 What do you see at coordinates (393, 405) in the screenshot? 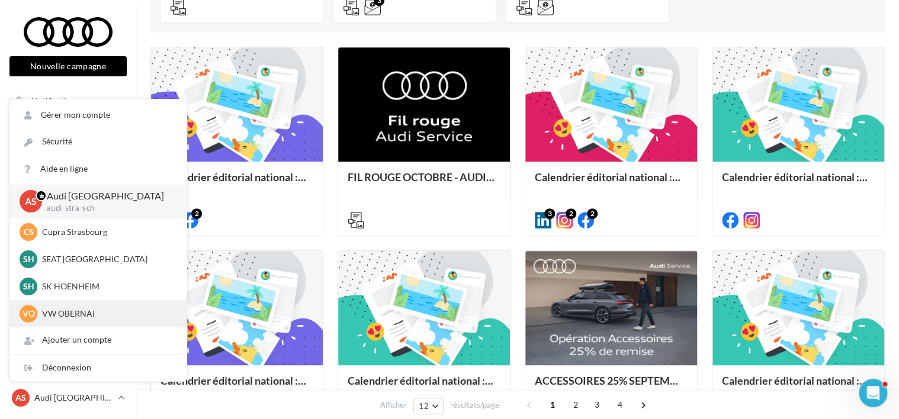
I see `span: Afficher` at bounding box center [393, 405].